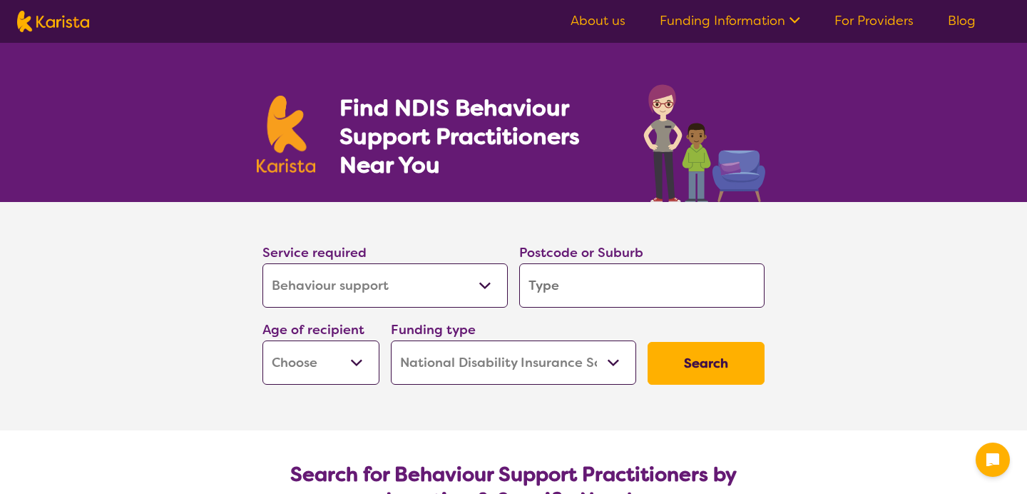 The image size is (1027, 494). Describe the element at coordinates (730, 21) in the screenshot. I see `a: Funding Information` at that location.